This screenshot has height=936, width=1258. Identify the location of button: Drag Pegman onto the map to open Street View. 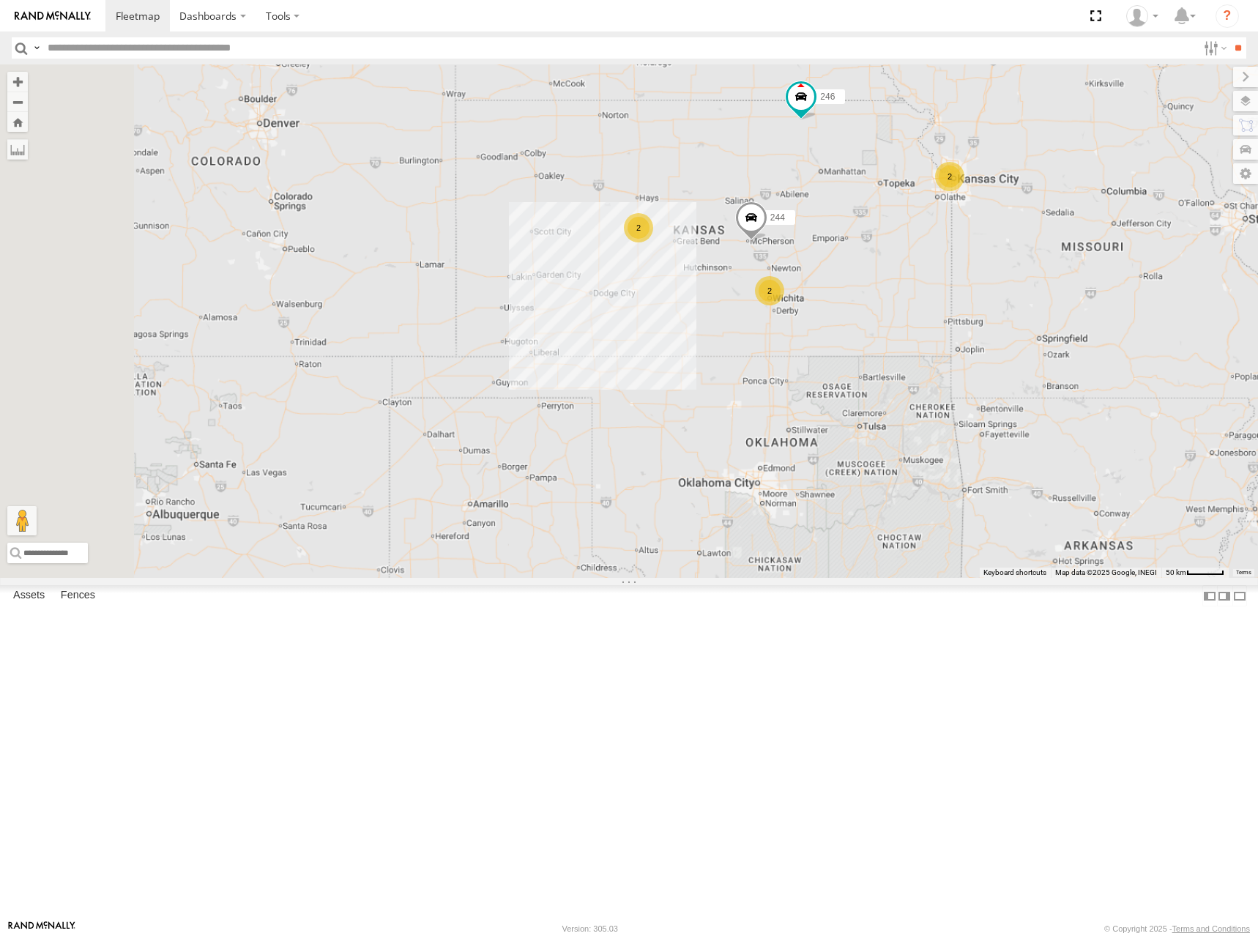
(22, 521).